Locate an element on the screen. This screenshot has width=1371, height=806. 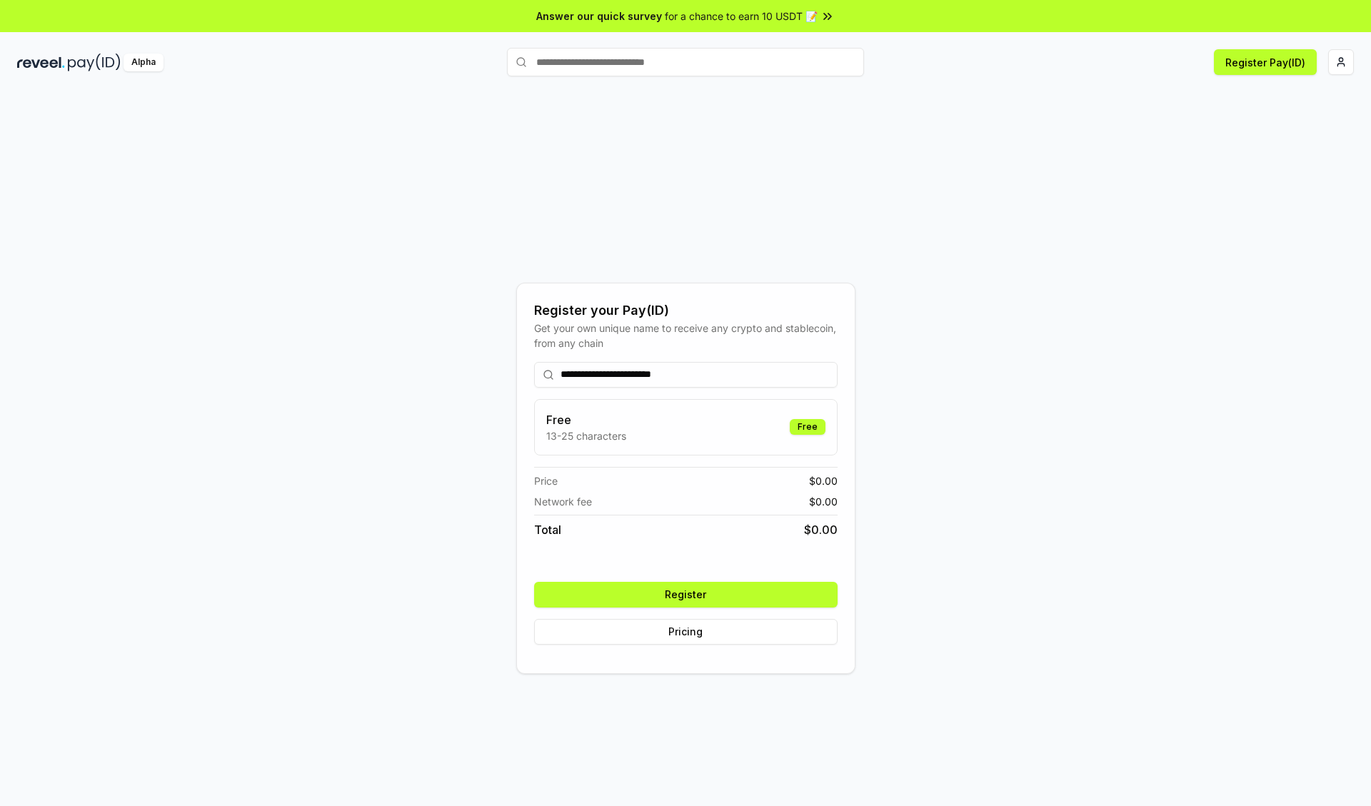
div: Free is located at coordinates (808, 427).